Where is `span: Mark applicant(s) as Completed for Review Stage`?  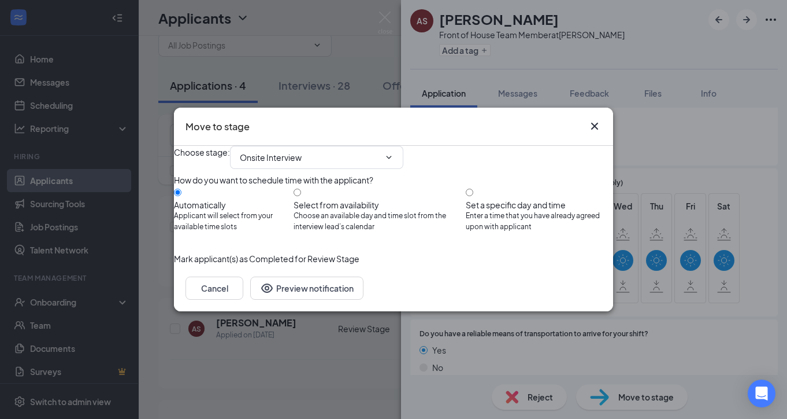
span: Mark applicant(s) as Completed for Review Stage is located at coordinates (267, 258).